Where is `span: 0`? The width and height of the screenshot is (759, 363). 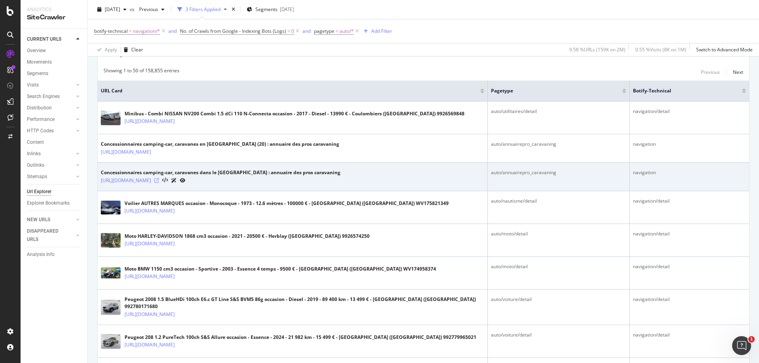
span: 0 is located at coordinates (293, 31).